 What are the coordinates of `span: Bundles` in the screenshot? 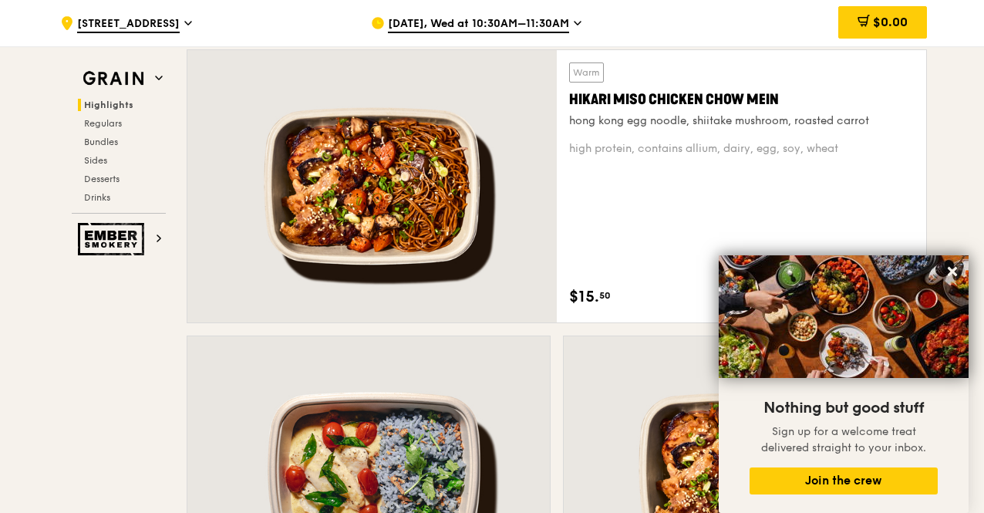 It's located at (101, 142).